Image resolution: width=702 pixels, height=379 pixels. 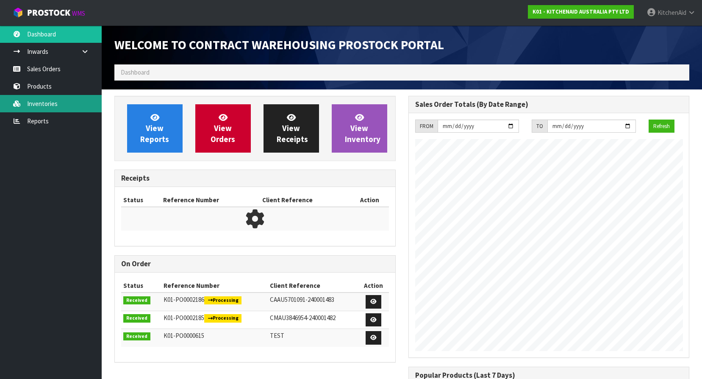 I want to click on small: WMS, so click(x=78, y=13).